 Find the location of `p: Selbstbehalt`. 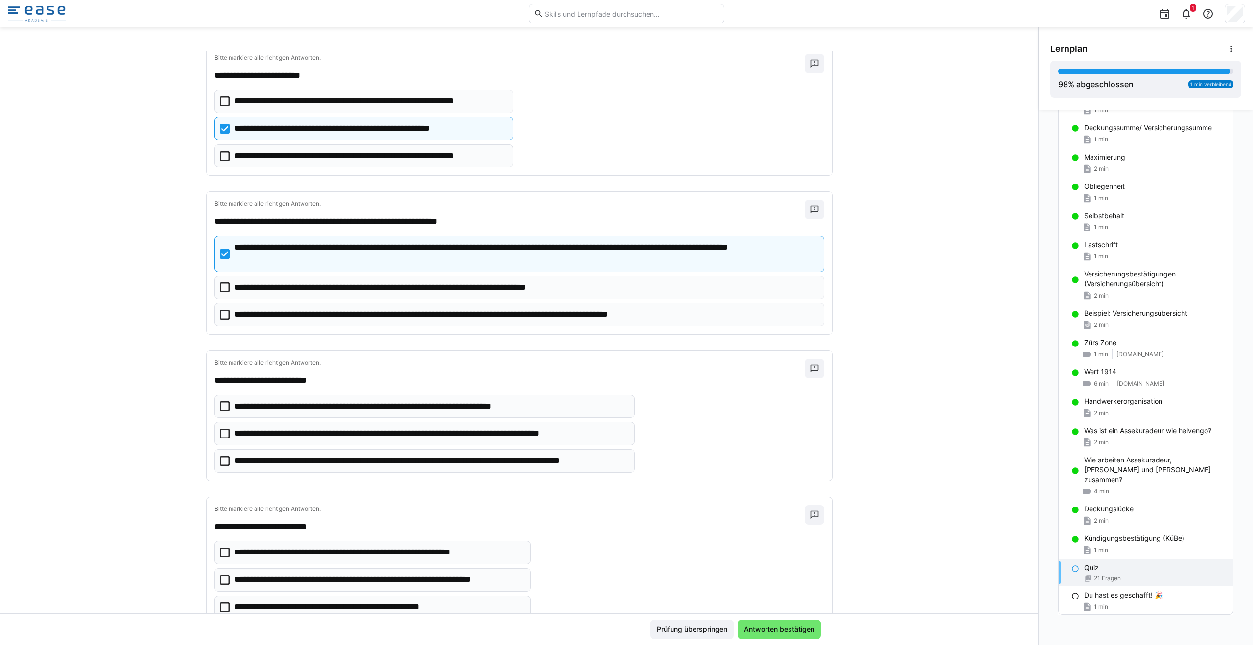

p: Selbstbehalt is located at coordinates (1105, 216).